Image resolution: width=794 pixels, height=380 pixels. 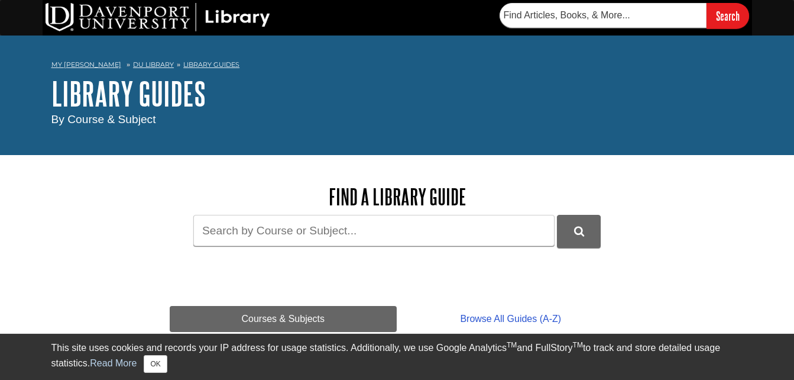 What do you see at coordinates (603, 15) in the screenshot?
I see `input: Find Articles, Books, & More...` at bounding box center [603, 15].